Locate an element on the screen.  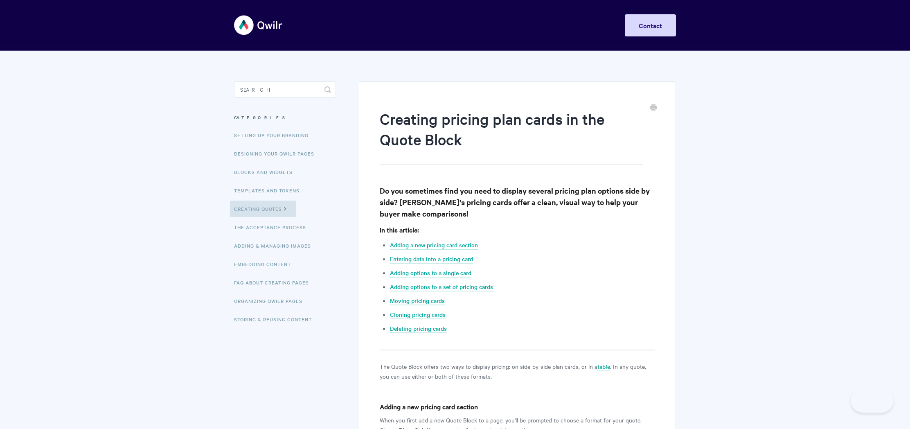
a: Cloning pricing cards is located at coordinates (418, 315).